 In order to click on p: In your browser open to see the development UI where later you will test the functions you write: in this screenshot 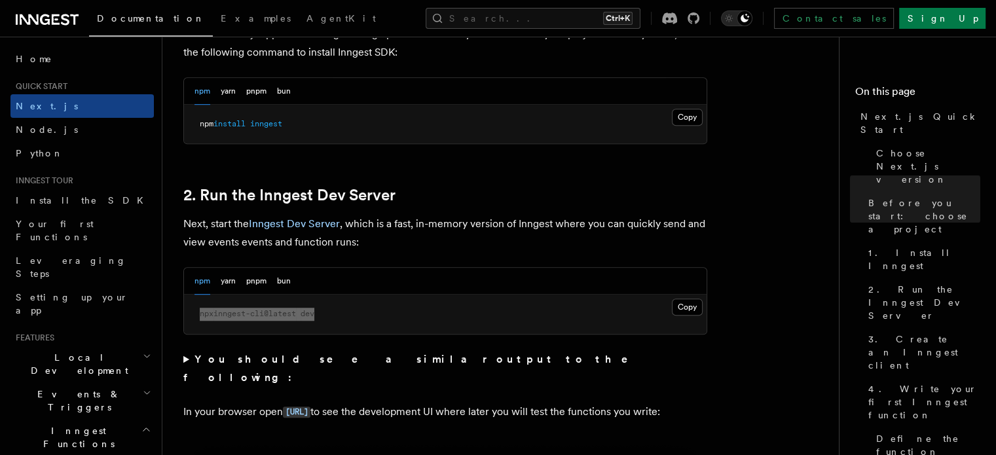, I will do `click(445, 412)`.